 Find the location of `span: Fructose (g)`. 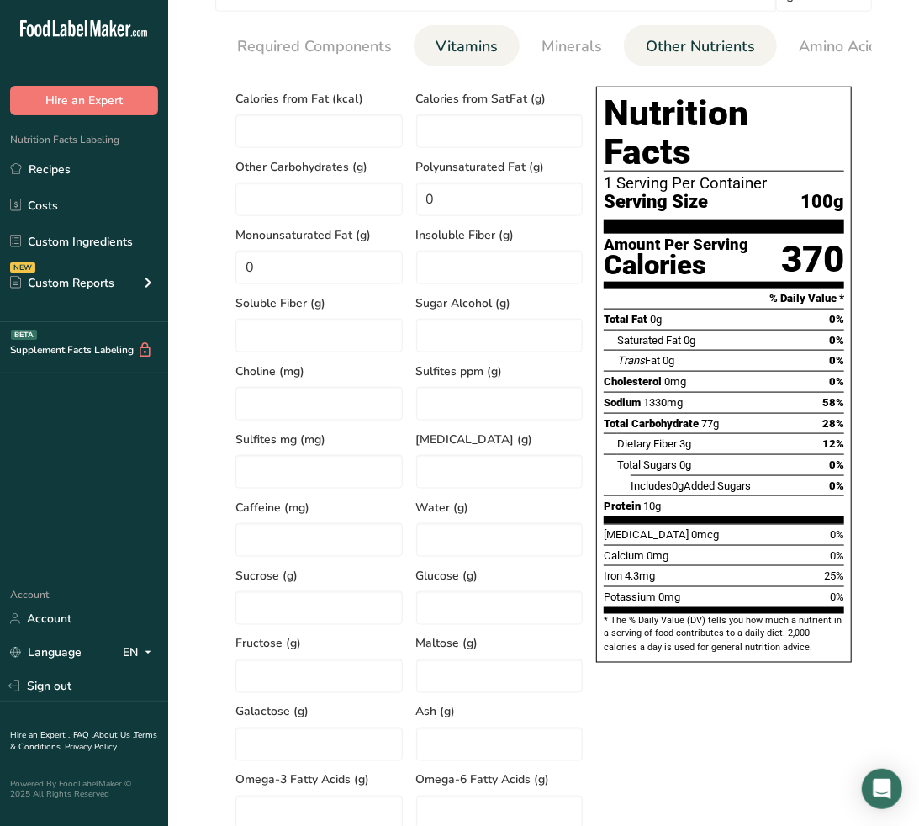

span: Fructose (g) is located at coordinates (319, 643).